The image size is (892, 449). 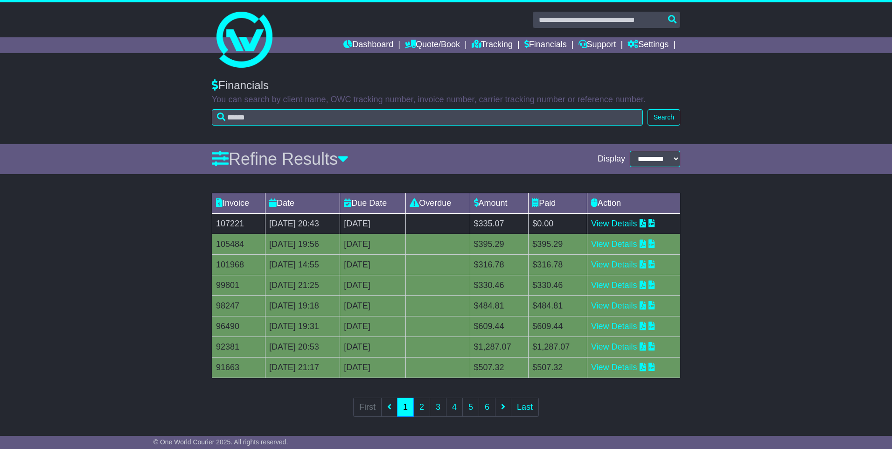 I want to click on span: Display, so click(x=611, y=159).